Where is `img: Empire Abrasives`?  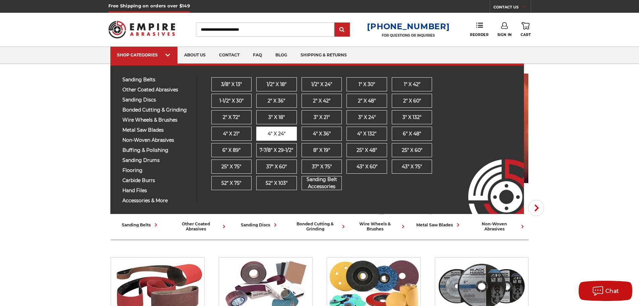
img: Empire Abrasives is located at coordinates (142, 30).